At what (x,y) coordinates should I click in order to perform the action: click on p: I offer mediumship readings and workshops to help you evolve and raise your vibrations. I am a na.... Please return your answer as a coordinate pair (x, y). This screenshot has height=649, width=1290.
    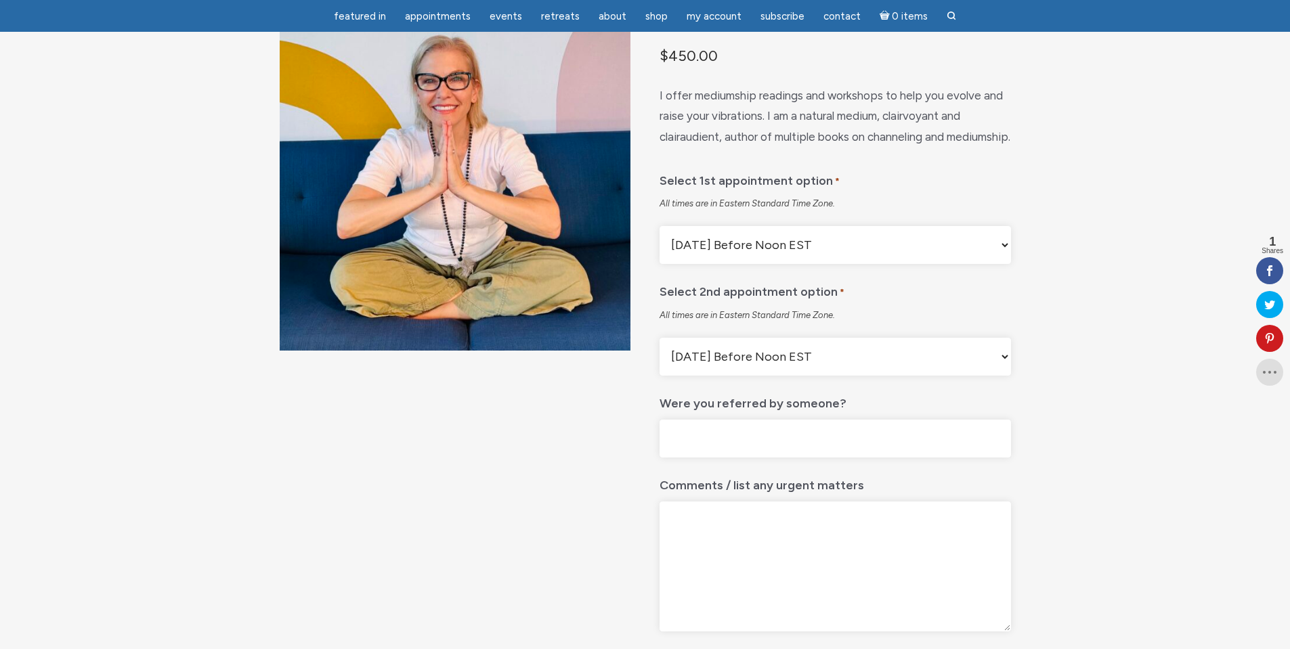
    Looking at the image, I should click on (835, 116).